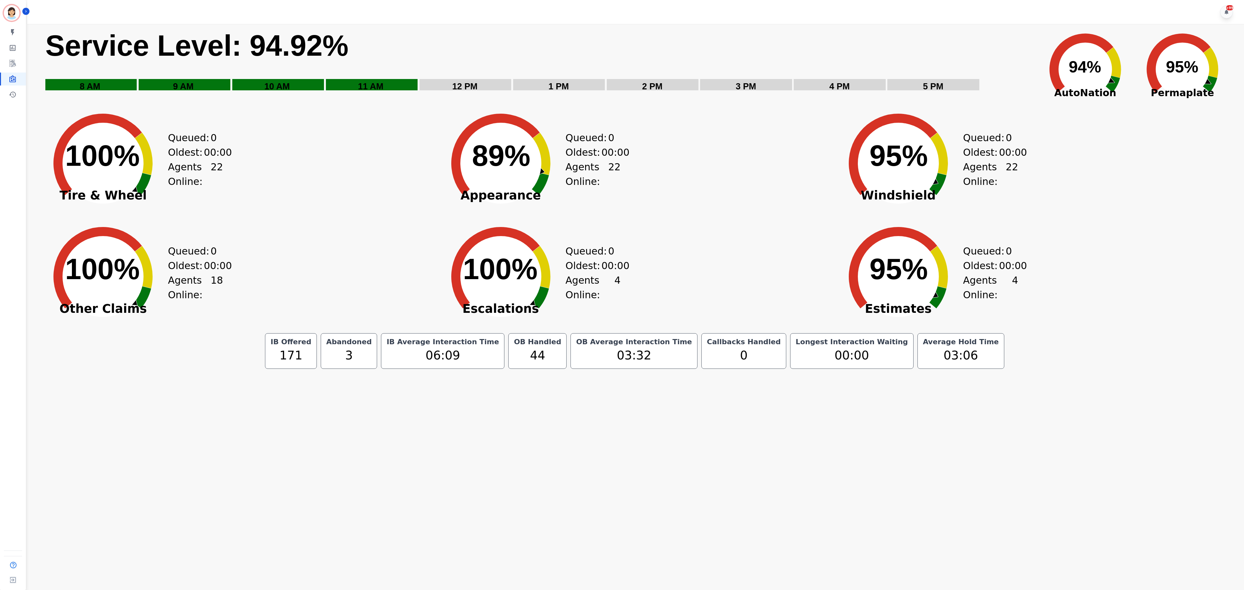 This screenshot has height=590, width=1244. I want to click on text: 3 PM, so click(746, 87).